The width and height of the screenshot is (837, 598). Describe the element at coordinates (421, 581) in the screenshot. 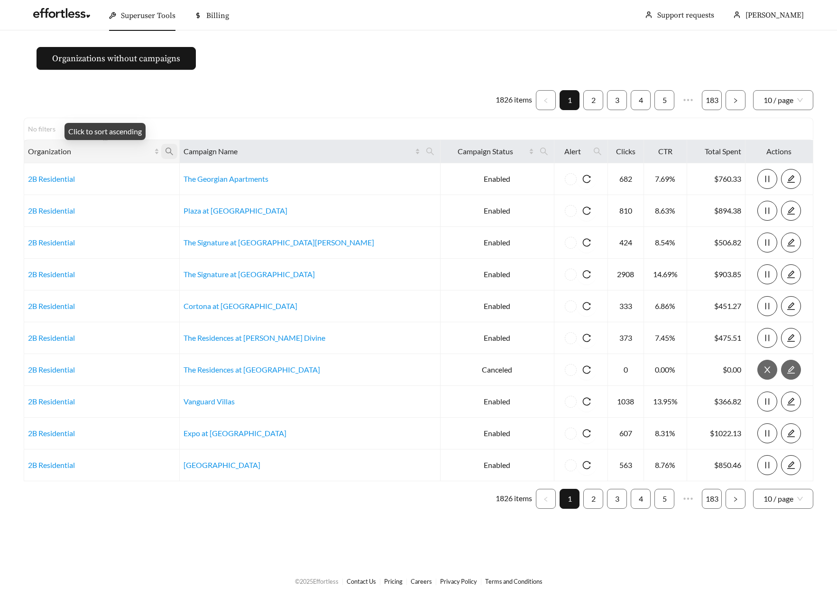

I see `a: Careers` at that location.